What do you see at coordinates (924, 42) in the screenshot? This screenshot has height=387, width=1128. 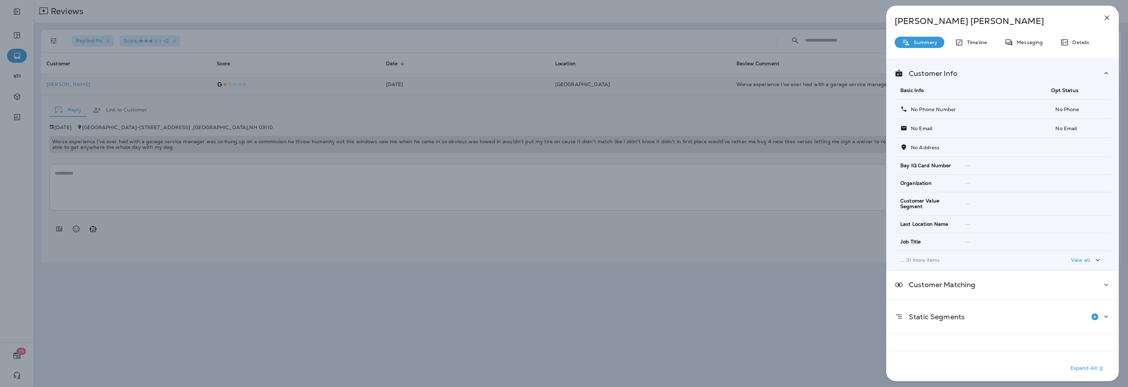 I see `p: Summary` at bounding box center [924, 42].